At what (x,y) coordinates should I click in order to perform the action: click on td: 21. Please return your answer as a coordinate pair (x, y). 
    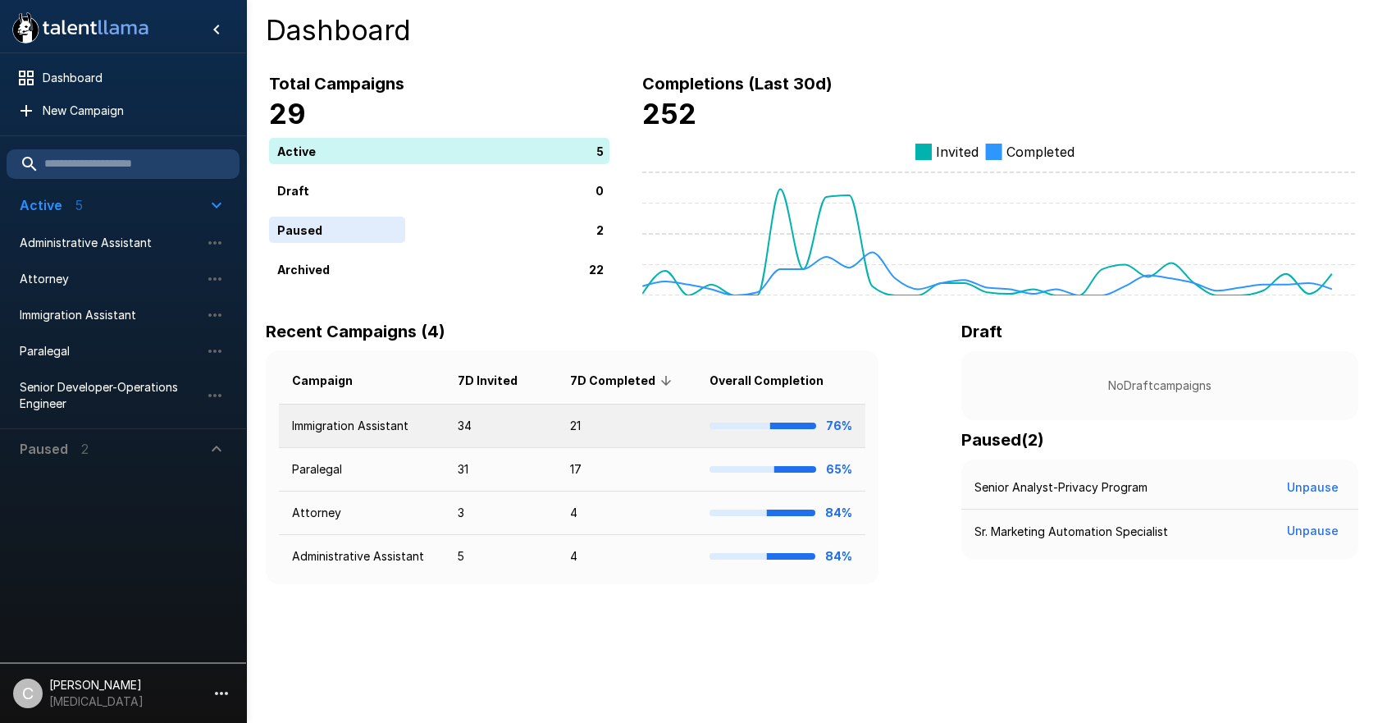
    Looking at the image, I should click on (627, 426).